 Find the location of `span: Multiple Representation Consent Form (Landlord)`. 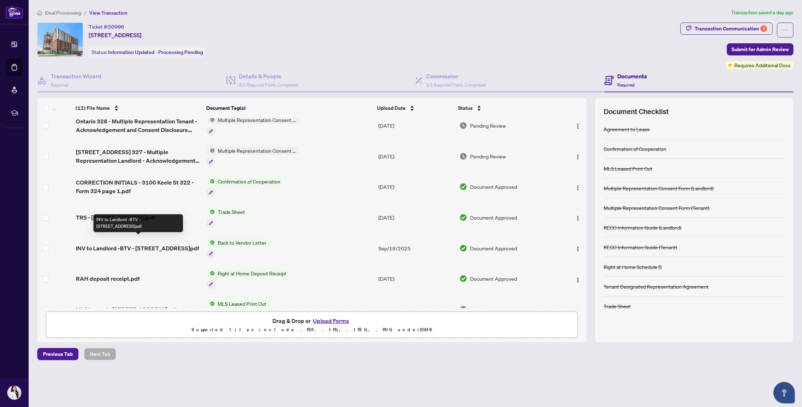

span: Multiple Representation Consent Form (Landlord) is located at coordinates (257, 151).